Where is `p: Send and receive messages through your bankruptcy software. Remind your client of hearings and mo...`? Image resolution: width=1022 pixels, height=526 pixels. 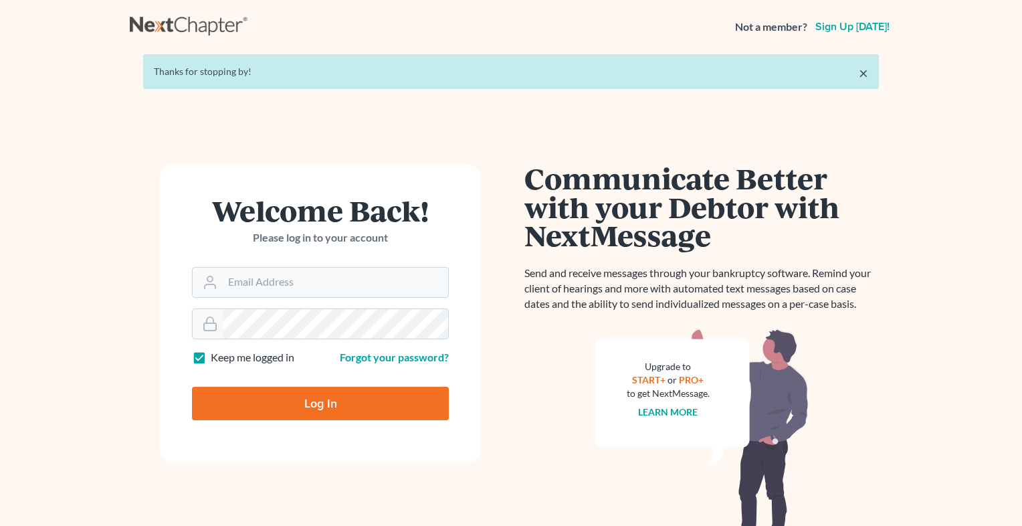 p: Send and receive messages through your bankruptcy software. Remind your client of hearings and mo... is located at coordinates (702, 288).